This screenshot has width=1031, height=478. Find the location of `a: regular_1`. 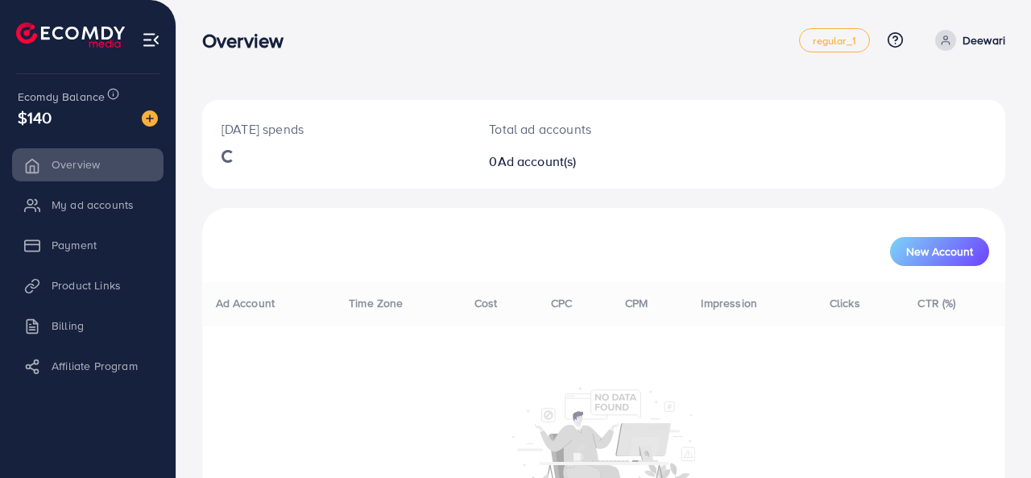

a: regular_1 is located at coordinates (834, 40).